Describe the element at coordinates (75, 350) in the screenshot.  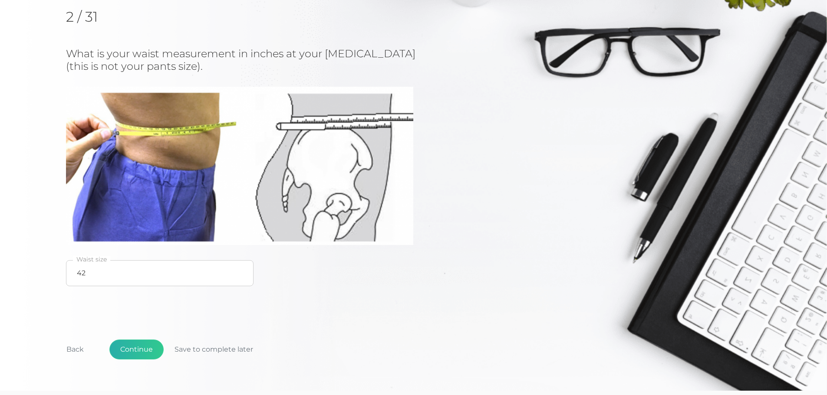
I see `button: Back` at that location.